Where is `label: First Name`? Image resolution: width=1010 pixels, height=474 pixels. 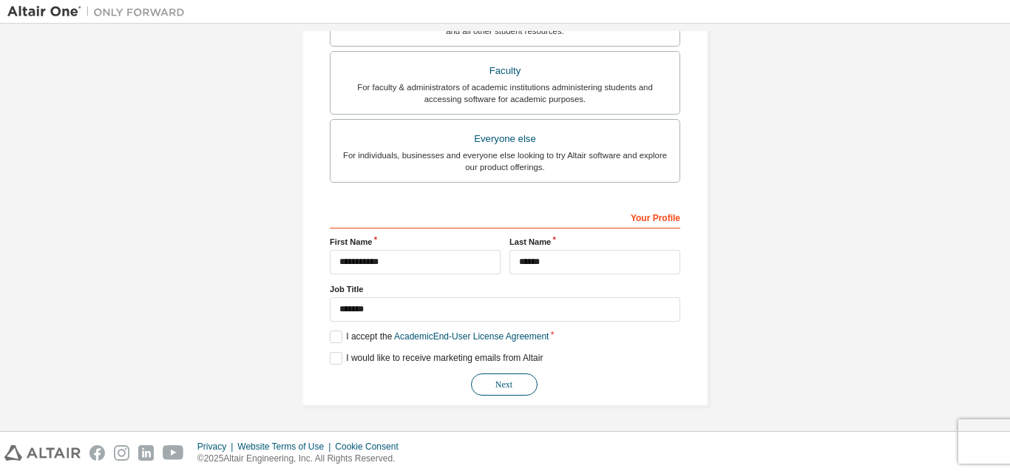
label: First Name is located at coordinates (415, 242).